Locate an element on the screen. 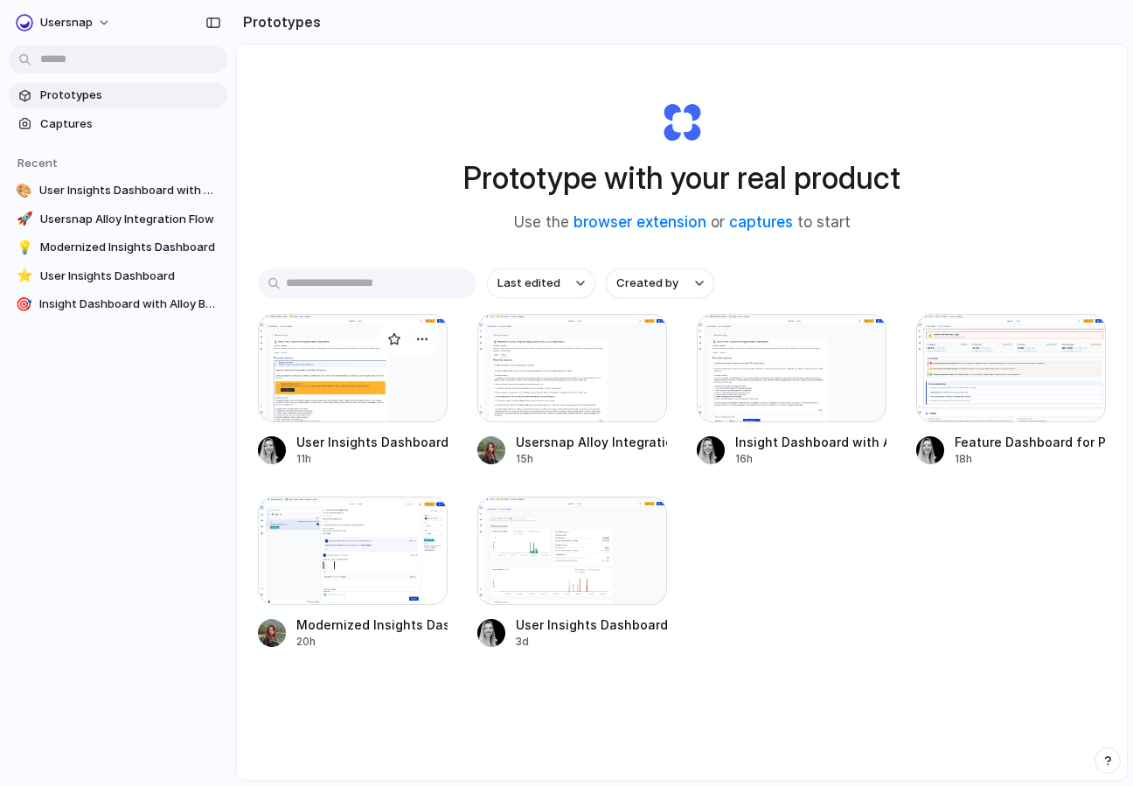 This screenshot has height=786, width=1133. span: Recent is located at coordinates (38, 163).